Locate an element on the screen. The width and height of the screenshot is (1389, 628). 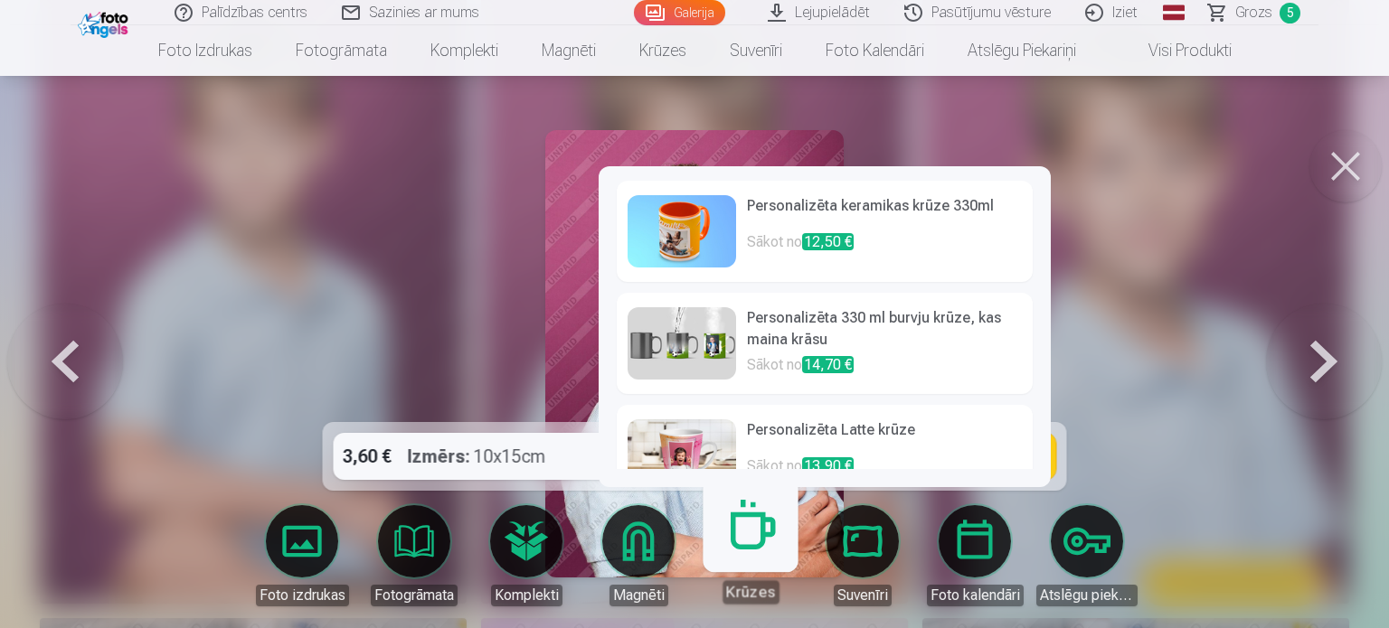
div: Suvenīri is located at coordinates (863, 596).